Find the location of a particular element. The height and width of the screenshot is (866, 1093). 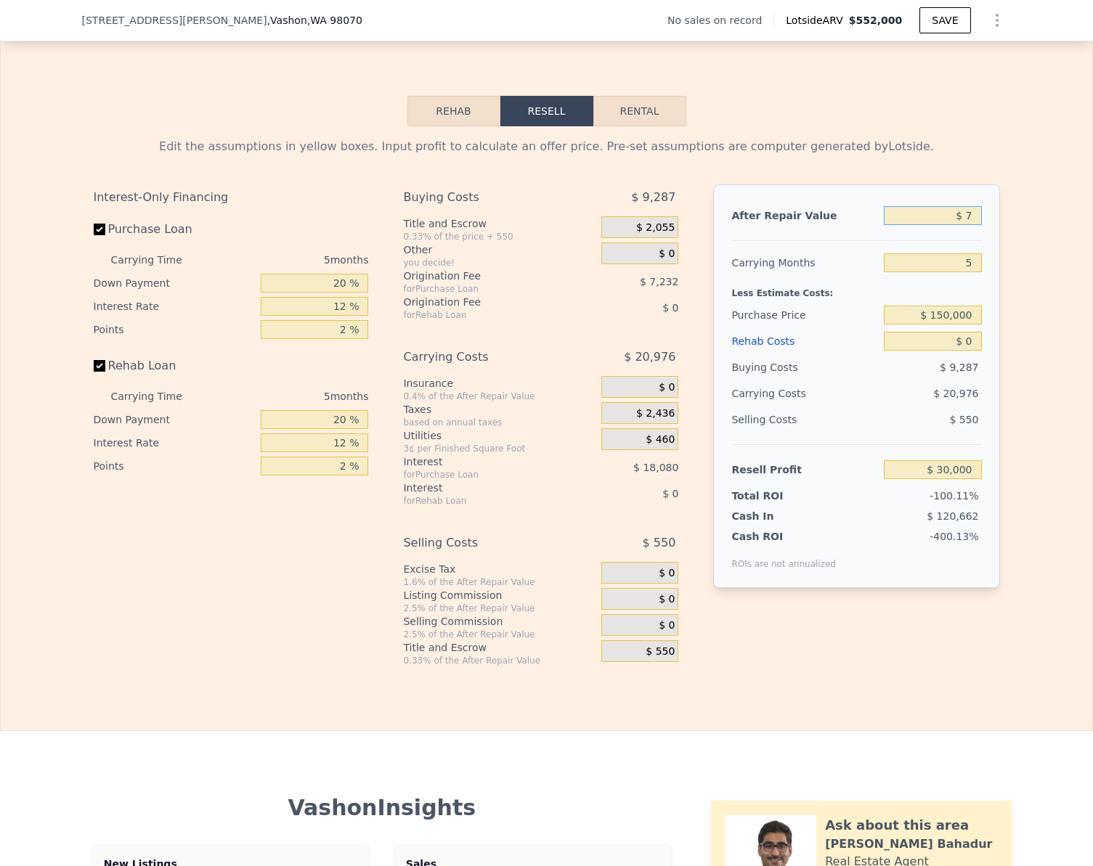

div: based on annual taxes is located at coordinates (499, 423).